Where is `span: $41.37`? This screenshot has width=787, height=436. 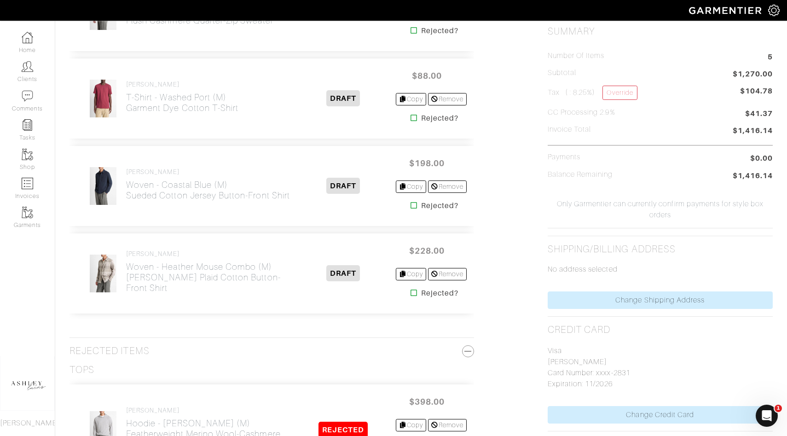 span: $41.37 is located at coordinates (759, 114).